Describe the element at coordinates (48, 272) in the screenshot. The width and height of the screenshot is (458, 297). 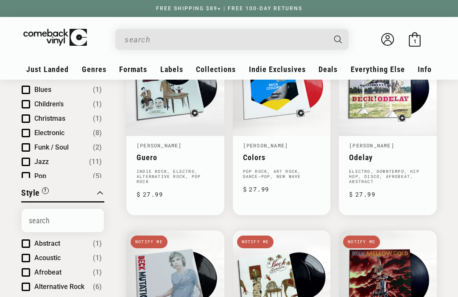
I see `span: Afrobeat` at that location.